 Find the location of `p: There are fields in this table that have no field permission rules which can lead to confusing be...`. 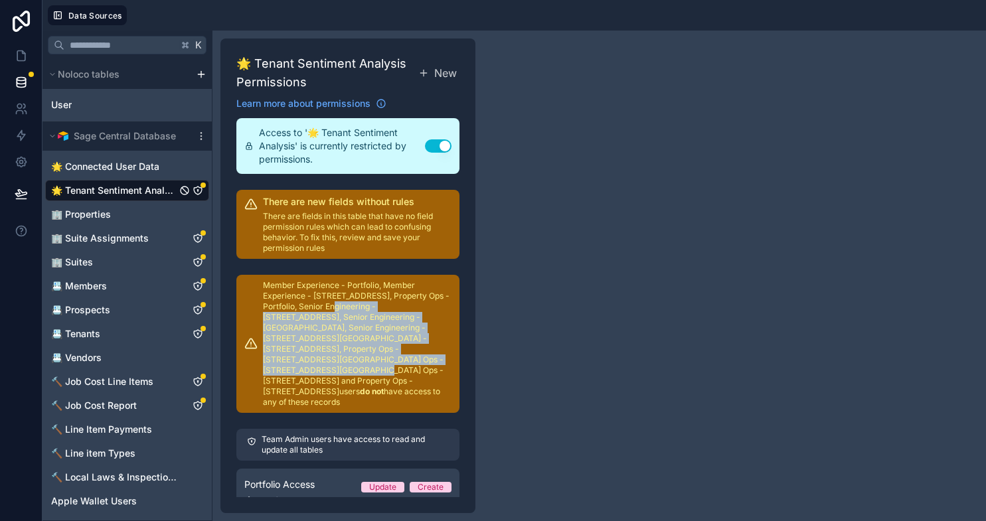

p: There are fields in this table that have no field permission rules which can lead to confusing be... is located at coordinates (357, 232).